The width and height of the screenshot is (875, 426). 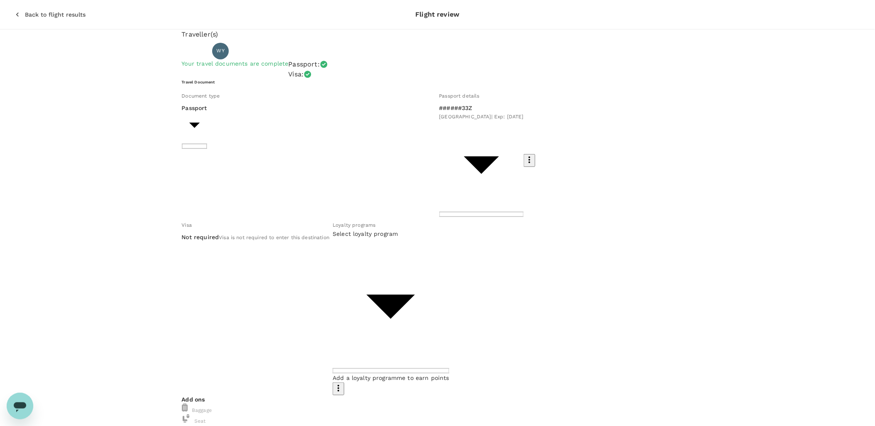 I want to click on div: Baggage, so click(x=438, y=409).